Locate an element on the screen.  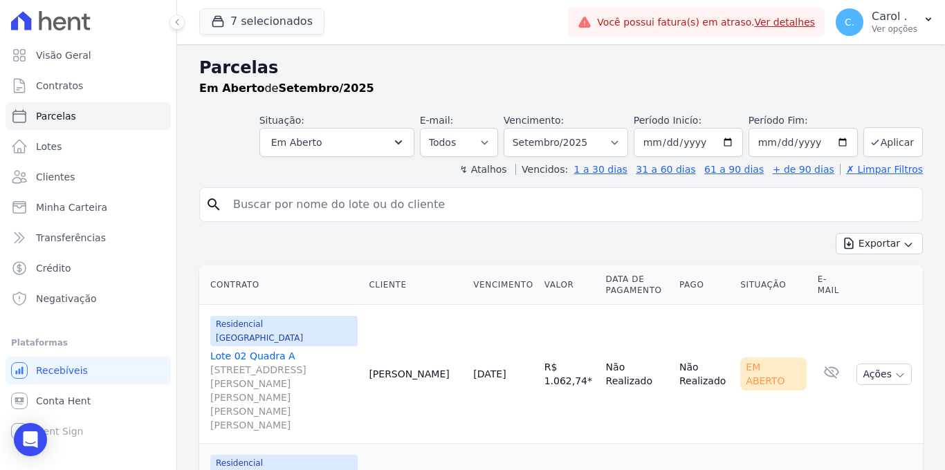
label: Período Inicío: is located at coordinates (667, 120).